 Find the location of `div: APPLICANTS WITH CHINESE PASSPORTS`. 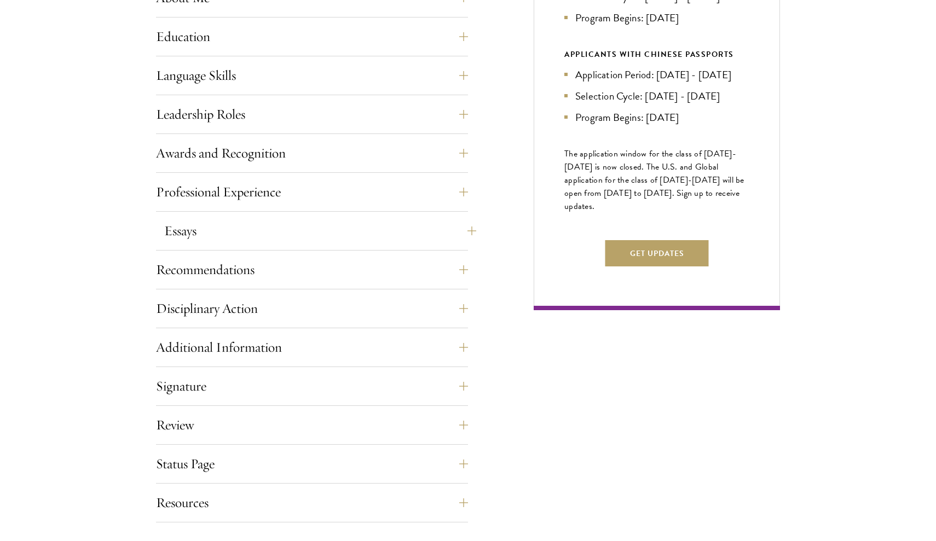

div: APPLICANTS WITH CHINESE PASSPORTS is located at coordinates (657, 54).